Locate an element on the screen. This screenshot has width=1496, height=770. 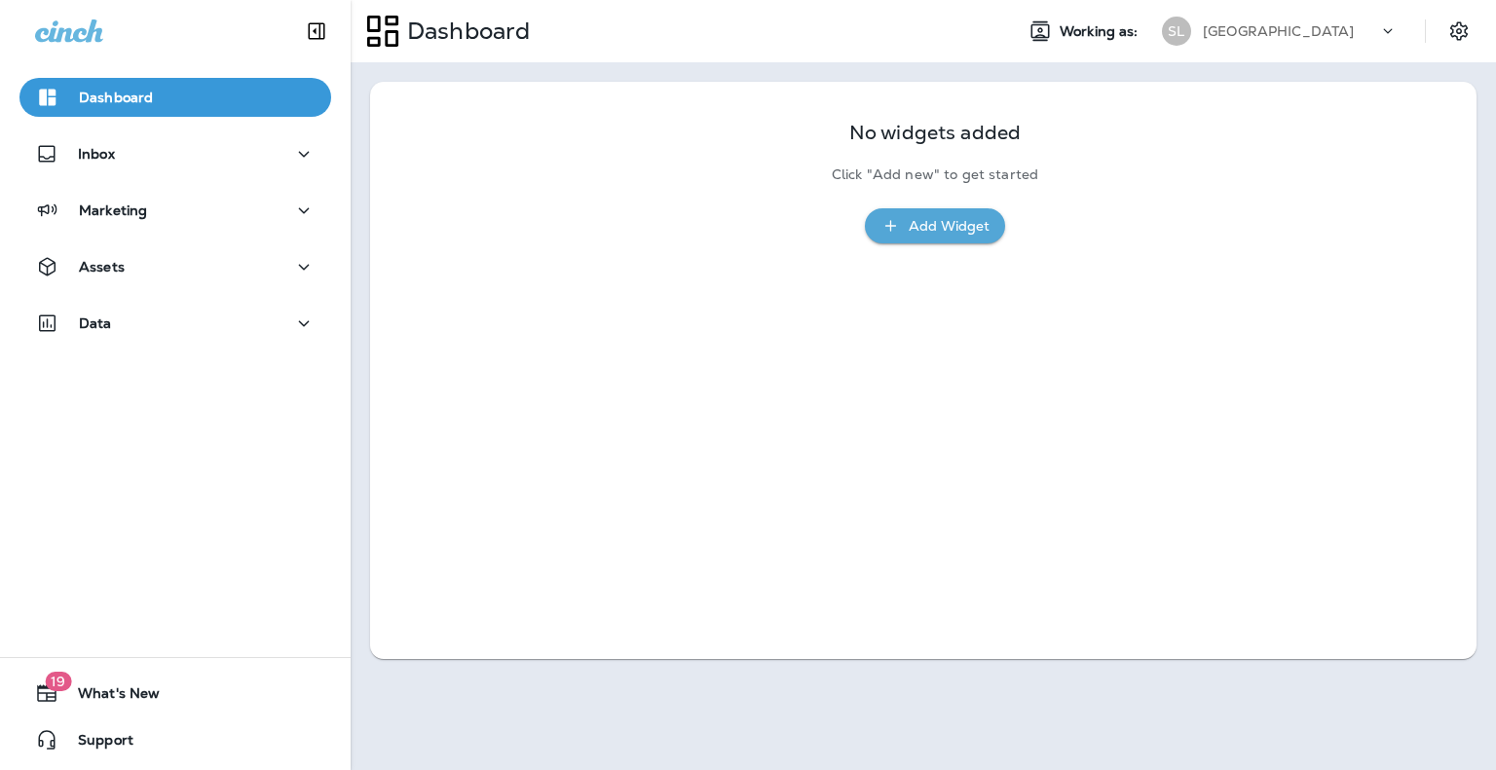
span: 19 is located at coordinates (57, 682).